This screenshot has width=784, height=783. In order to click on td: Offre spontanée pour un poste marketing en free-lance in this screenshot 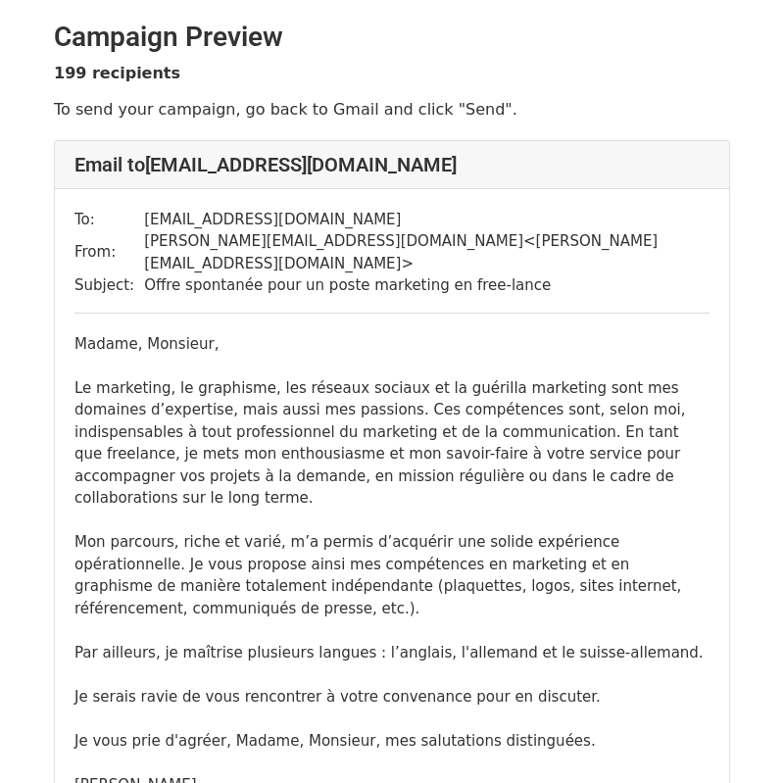, I will do `click(426, 285)`.